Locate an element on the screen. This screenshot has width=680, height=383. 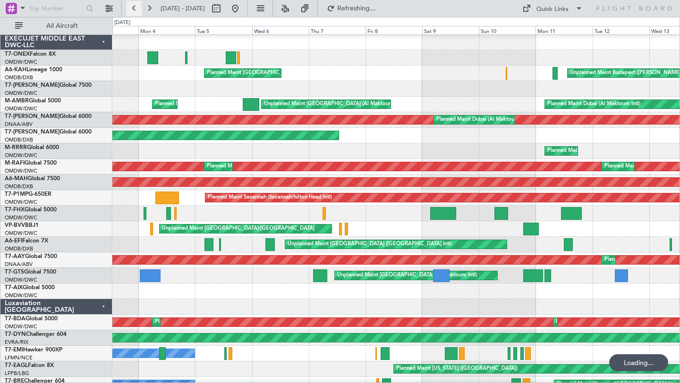
span: T7-AIX is located at coordinates (14, 288).